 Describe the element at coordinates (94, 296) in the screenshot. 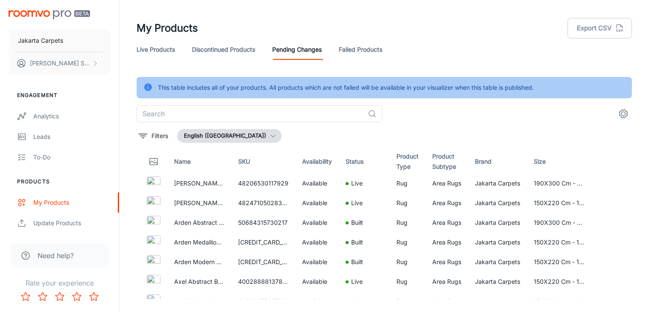

I see `button: Rate 5 star` at that location.